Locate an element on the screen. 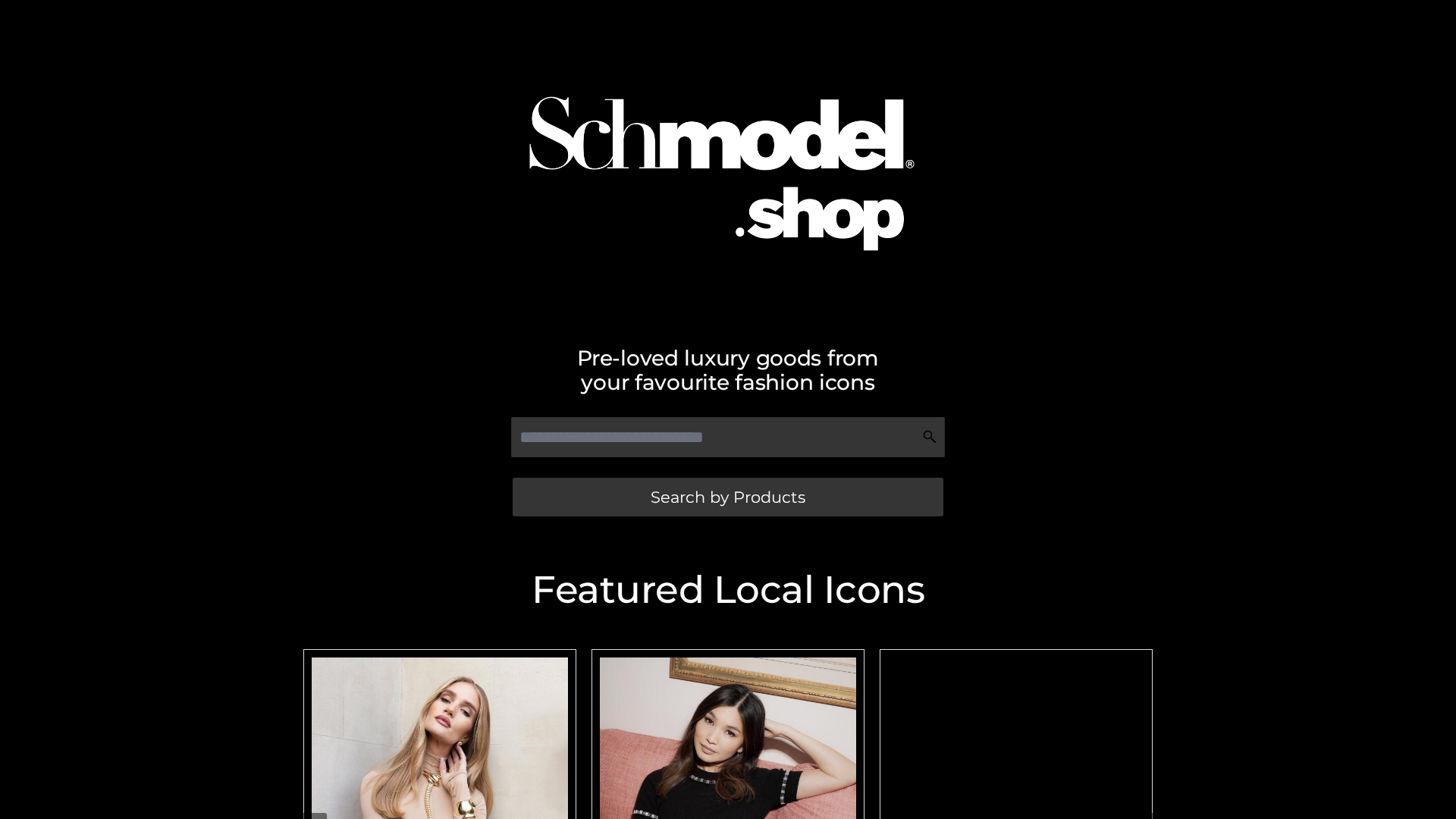  span: Search by Products is located at coordinates (728, 496).